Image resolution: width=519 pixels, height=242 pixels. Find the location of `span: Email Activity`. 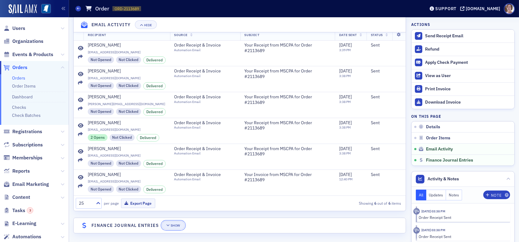

span: Email Activity is located at coordinates (439, 149).